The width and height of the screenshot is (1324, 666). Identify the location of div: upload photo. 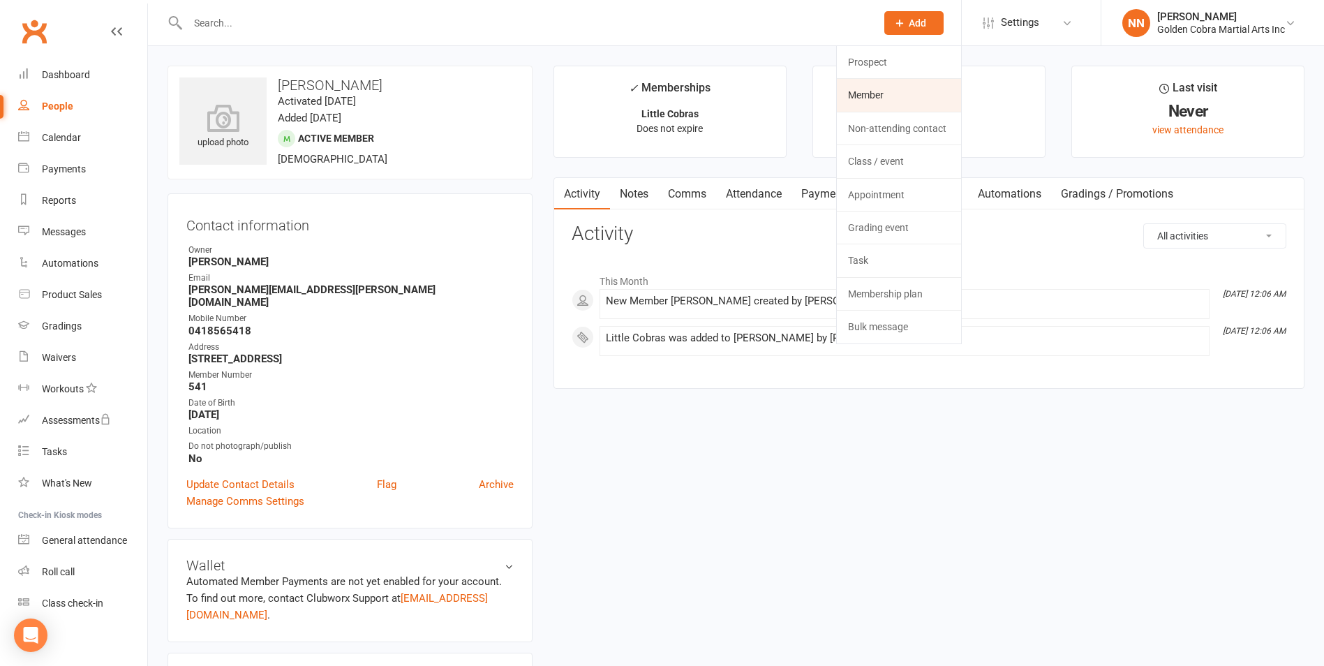
(223, 127).